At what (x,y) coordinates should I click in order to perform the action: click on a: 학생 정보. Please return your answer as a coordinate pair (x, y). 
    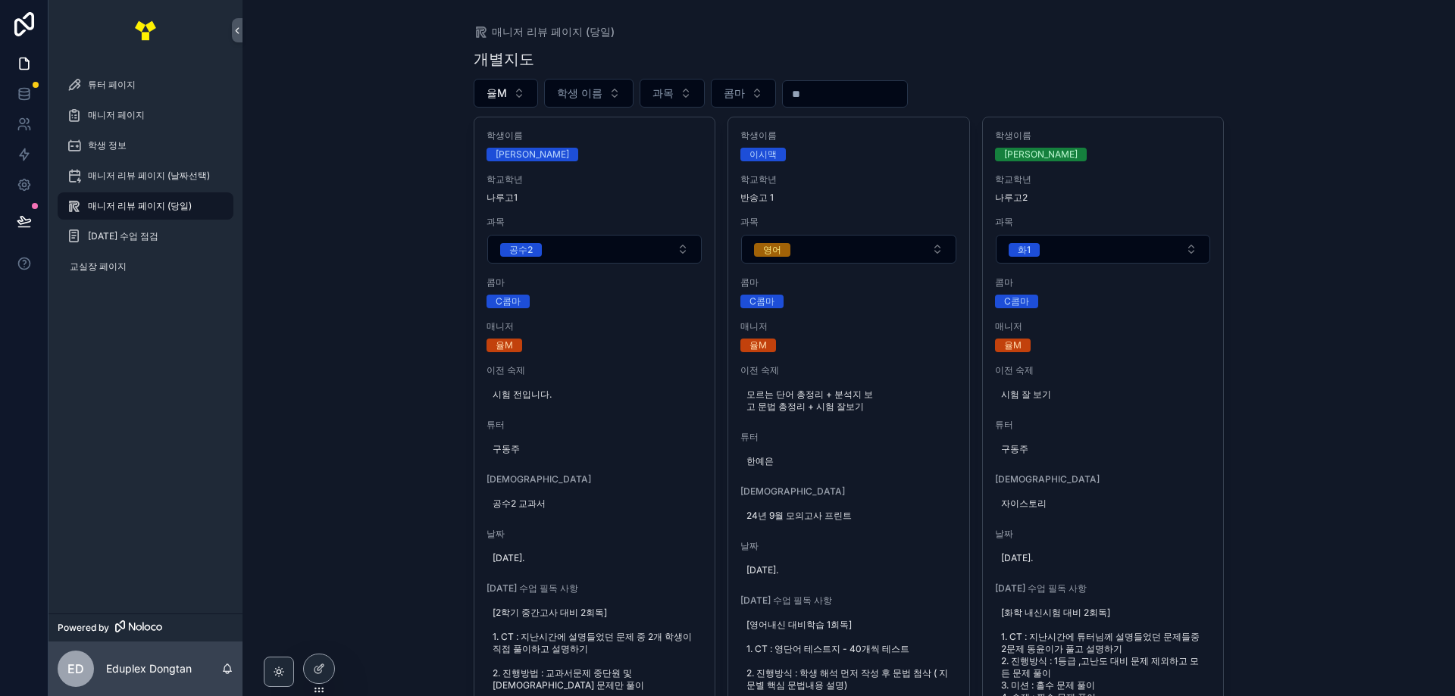
    Looking at the image, I should click on (145, 145).